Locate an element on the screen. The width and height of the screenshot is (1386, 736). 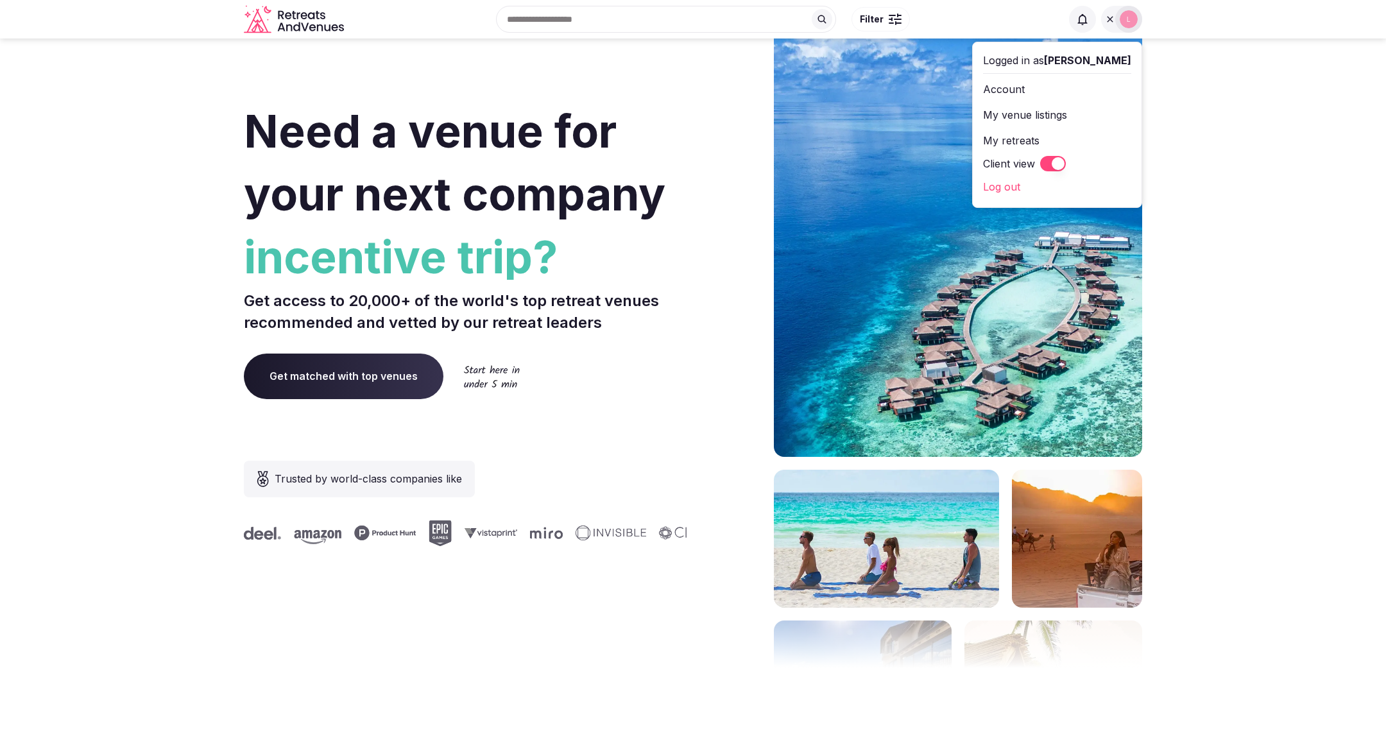
a: Log out is located at coordinates (1057, 187).